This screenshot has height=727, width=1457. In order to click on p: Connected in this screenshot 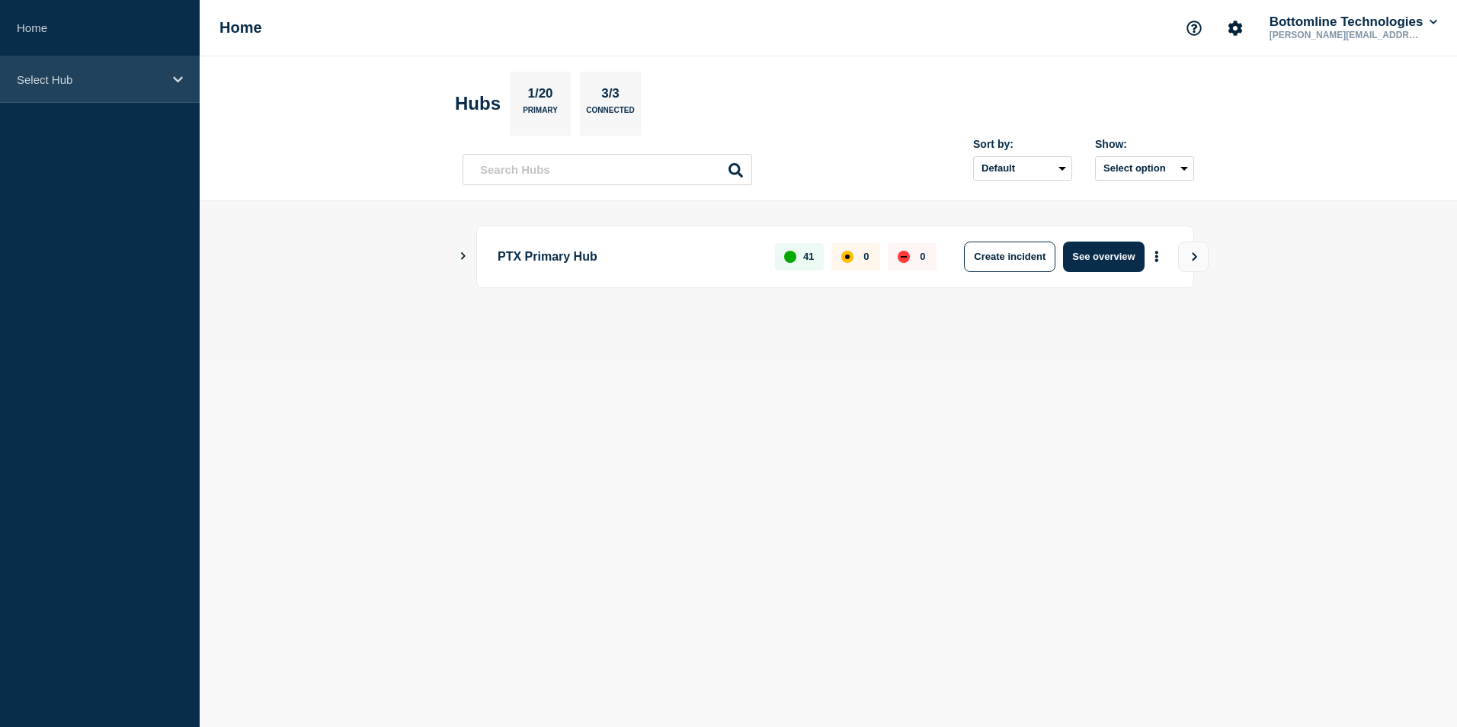, I will do `click(610, 114)`.